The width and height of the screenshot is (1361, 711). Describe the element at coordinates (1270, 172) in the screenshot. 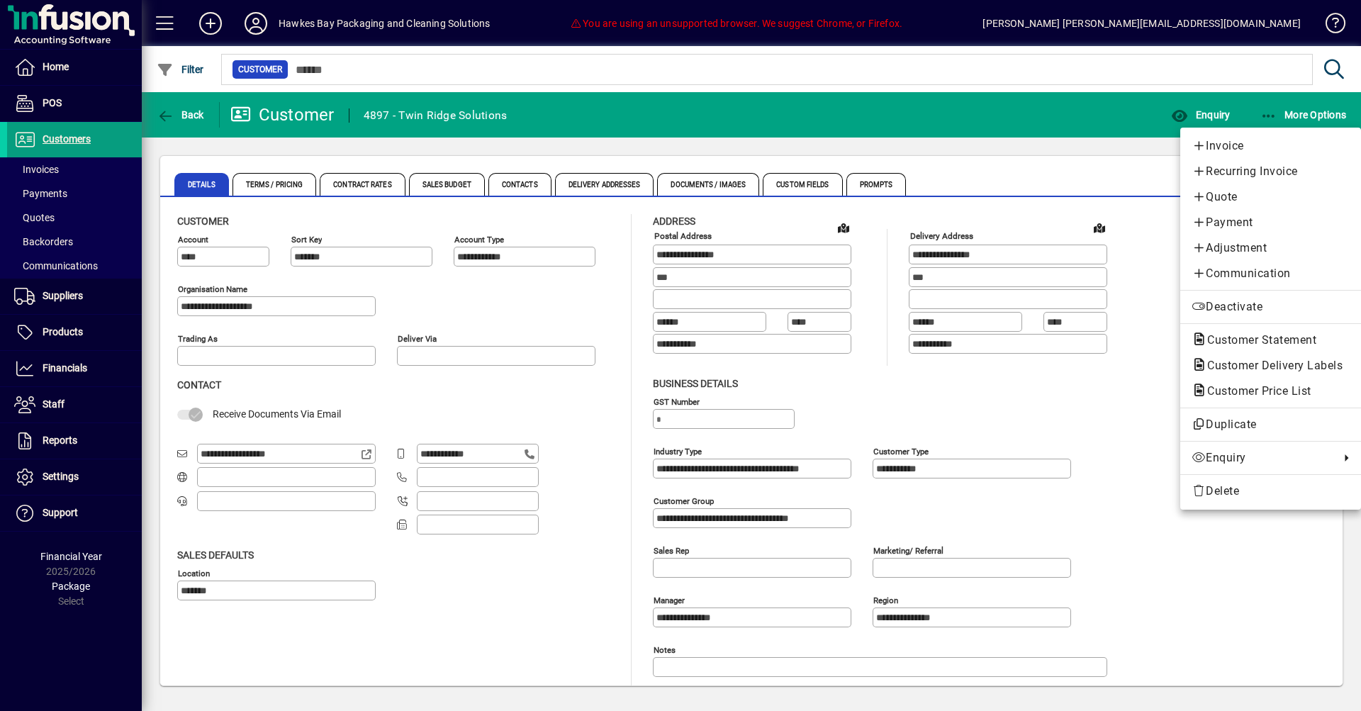

I see `span: Recurring Invoice` at that location.